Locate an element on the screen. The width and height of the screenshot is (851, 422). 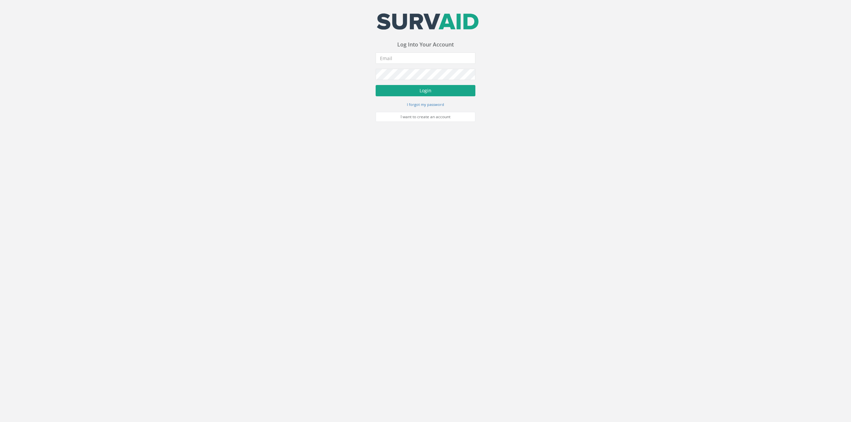
small: I forgot my password is located at coordinates (425, 104).